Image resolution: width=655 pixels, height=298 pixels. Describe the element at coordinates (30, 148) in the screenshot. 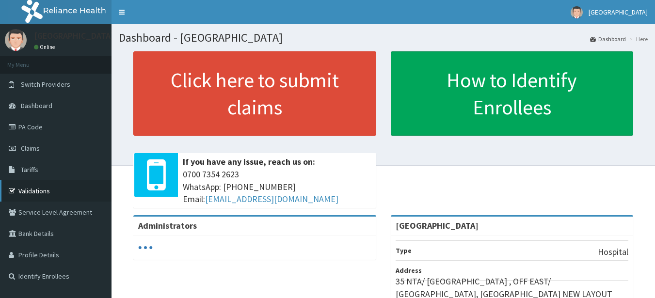

I see `span: Claims` at that location.